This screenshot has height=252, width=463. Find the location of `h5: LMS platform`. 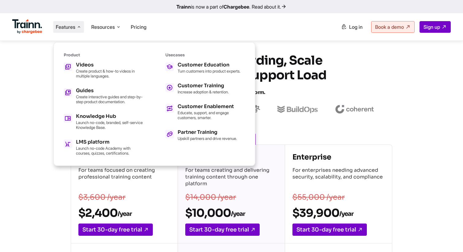

h5: LMS platform is located at coordinates (110, 142).